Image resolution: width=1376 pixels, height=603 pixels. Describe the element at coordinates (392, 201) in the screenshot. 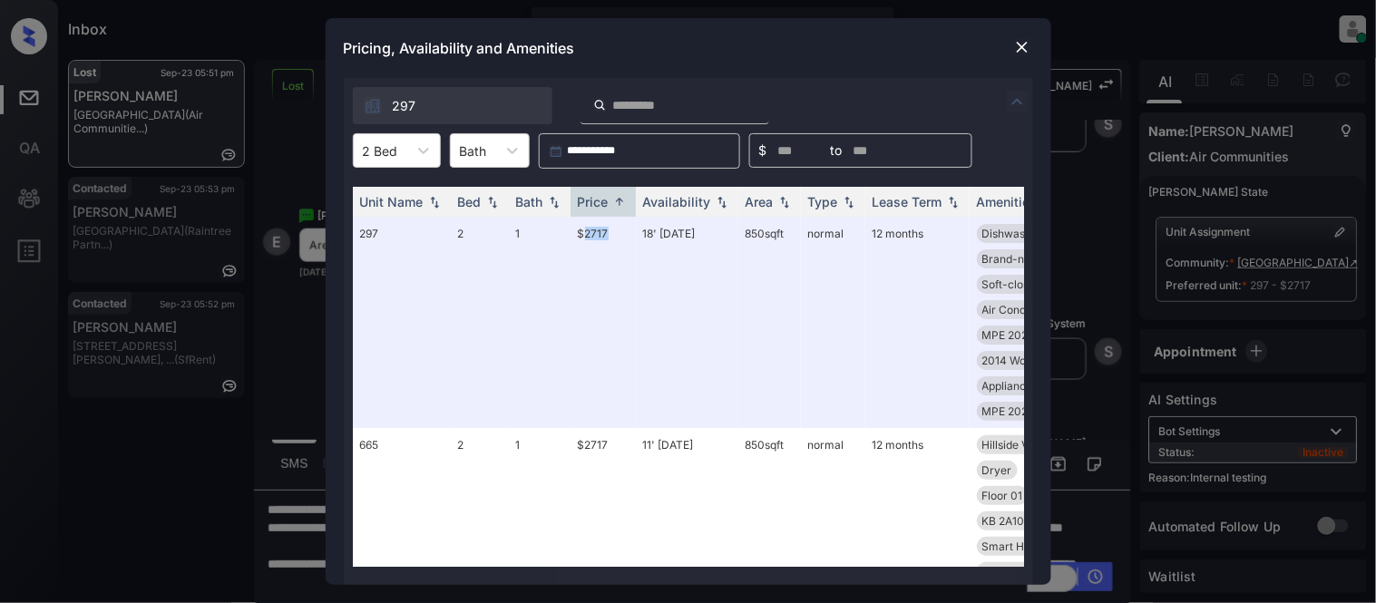

I see `div: Unit Name` at that location.